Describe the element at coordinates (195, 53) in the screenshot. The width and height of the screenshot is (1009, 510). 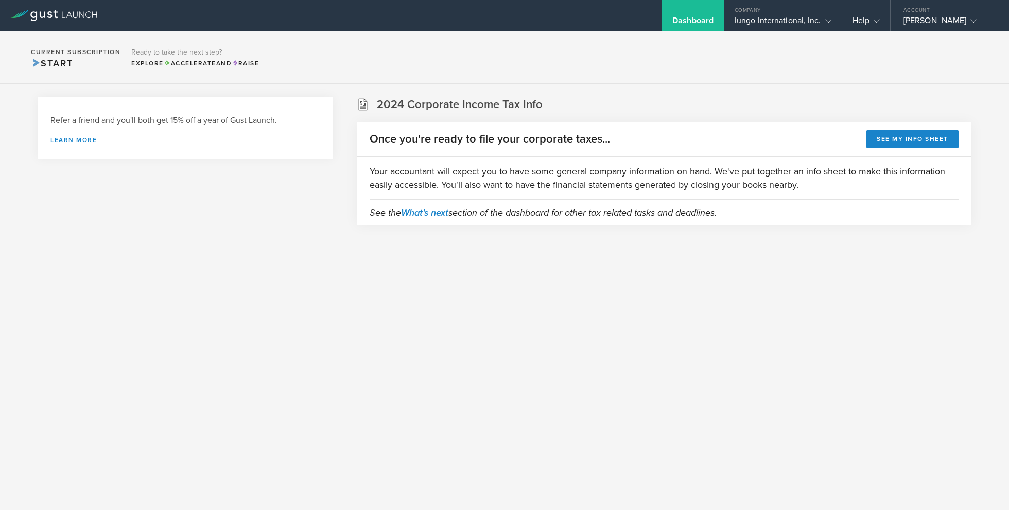
I see `h3: Ready to take the next step?` at that location.